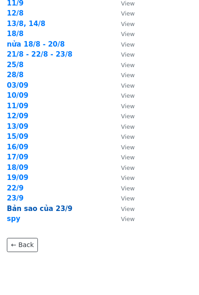  Describe the element at coordinates (15, 75) in the screenshot. I see `strong: 28/8` at that location.